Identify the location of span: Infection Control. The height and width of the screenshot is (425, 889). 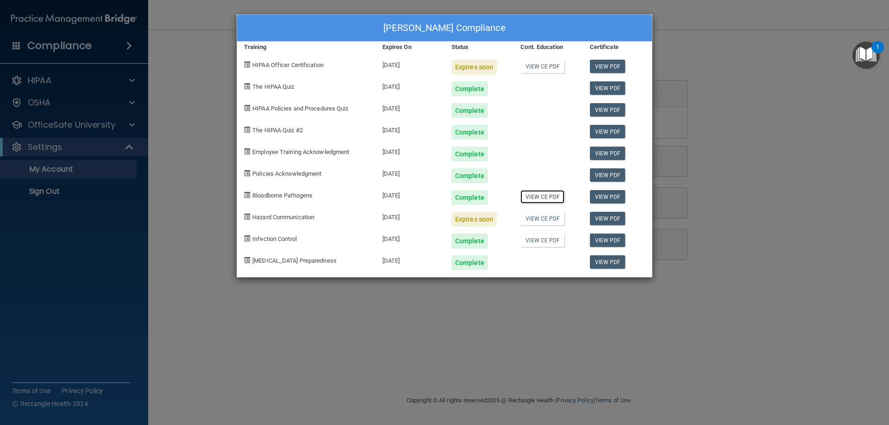
(274, 239).